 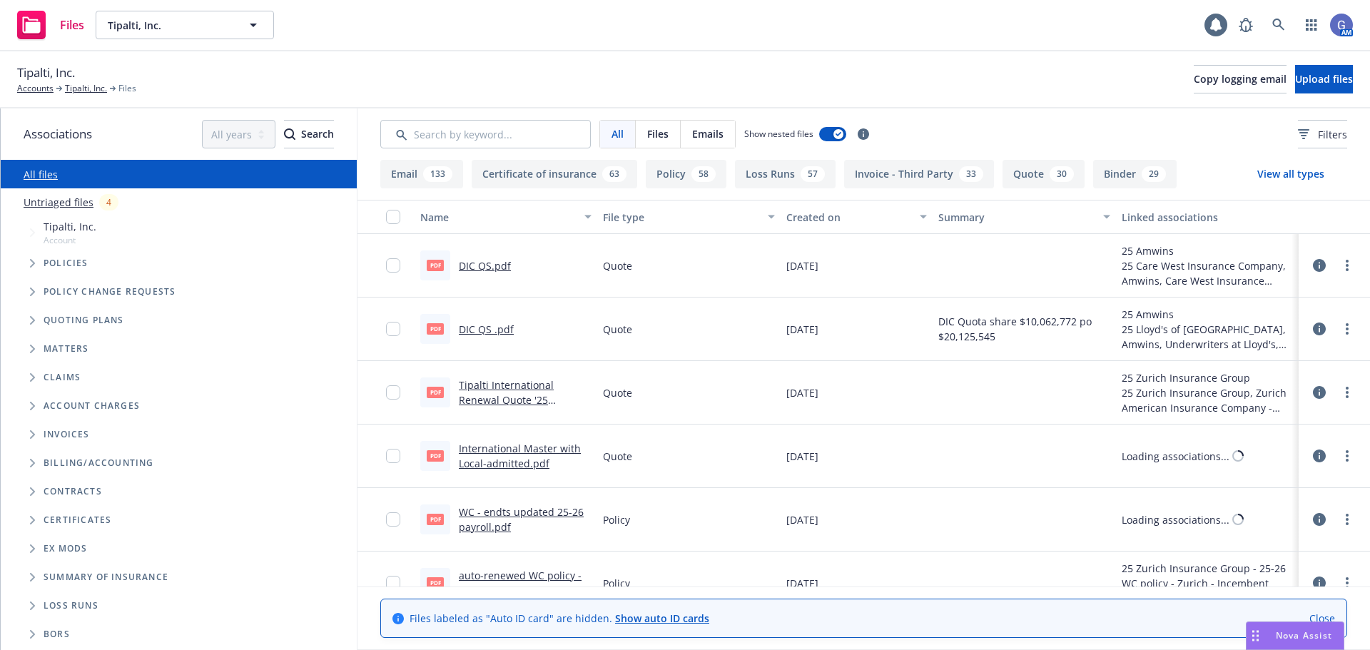 What do you see at coordinates (56, 634) in the screenshot?
I see `span: BORs` at bounding box center [56, 634].